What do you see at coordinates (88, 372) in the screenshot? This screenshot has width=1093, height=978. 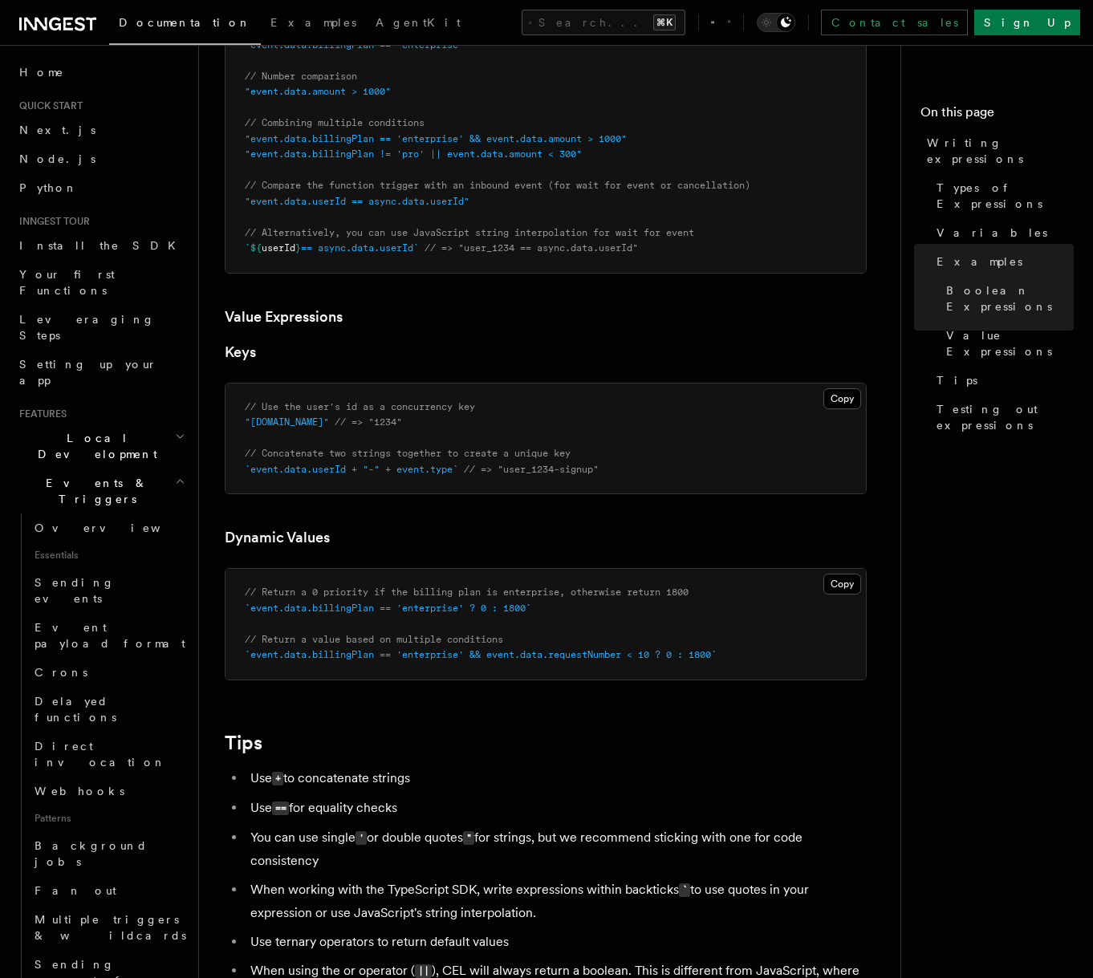 I see `span: Setting up your app` at bounding box center [88, 372].